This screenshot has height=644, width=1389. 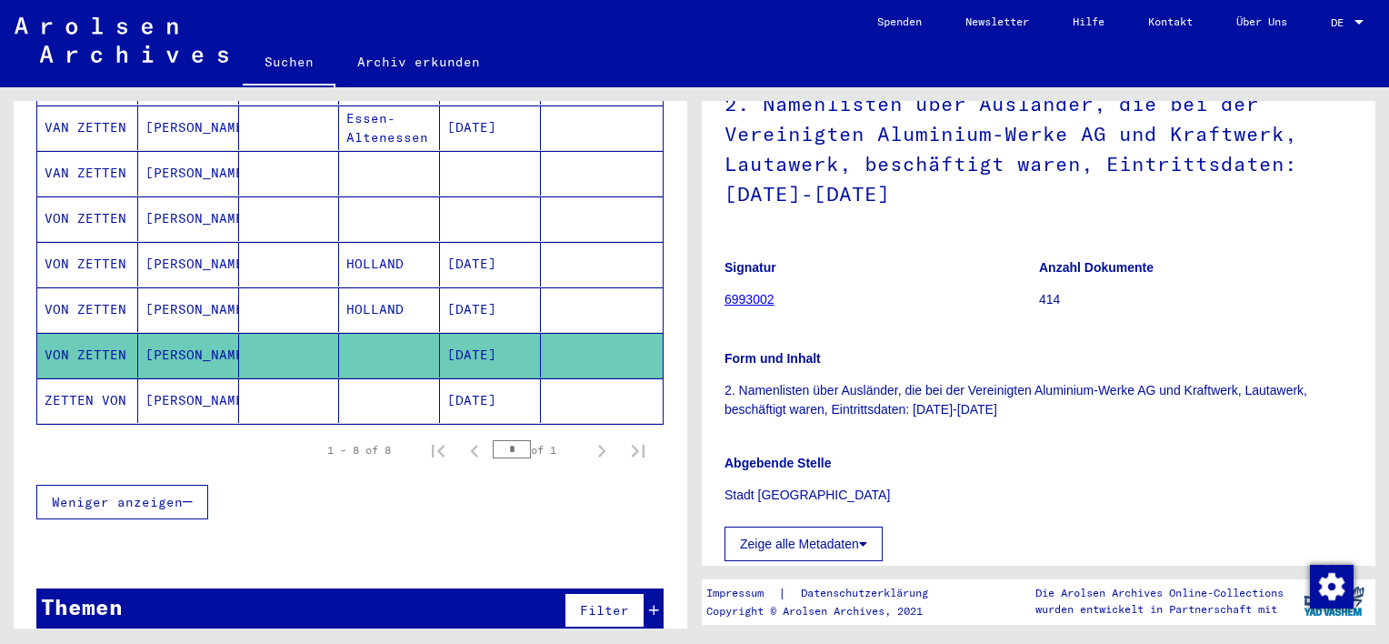 What do you see at coordinates (1159, 609) in the screenshot?
I see `p: wurden entwickelt in Partnerschaft mit` at bounding box center [1159, 609].